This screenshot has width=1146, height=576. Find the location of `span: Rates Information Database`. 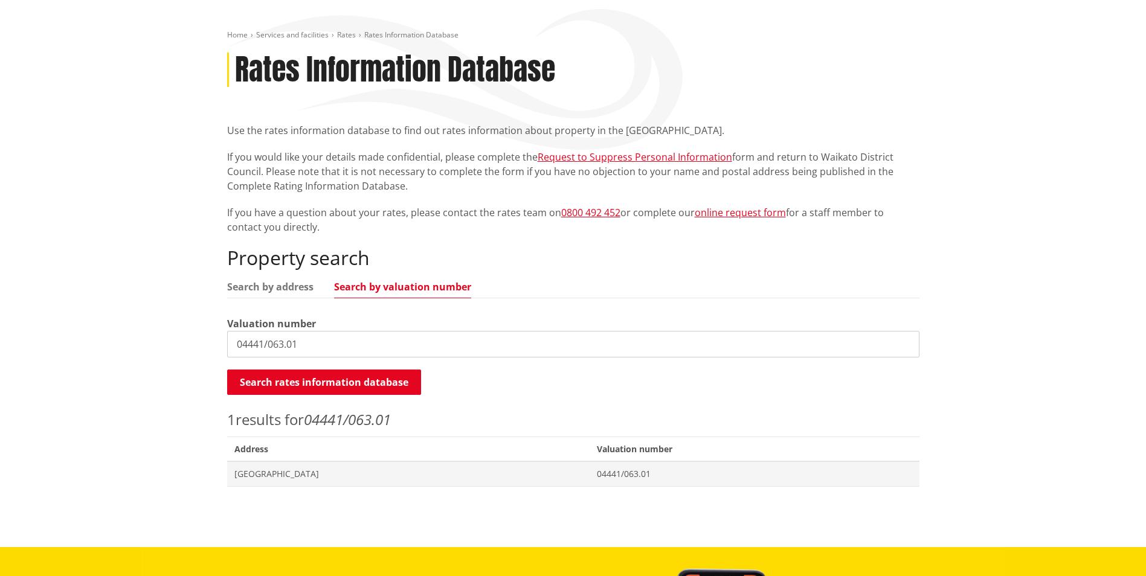

span: Rates Information Database is located at coordinates (411, 34).